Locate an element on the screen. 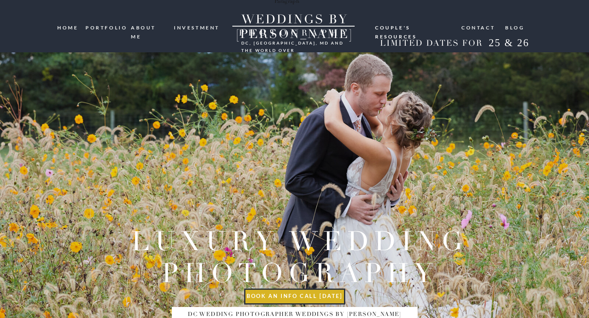  nav: ABOUT ME is located at coordinates (149, 27).